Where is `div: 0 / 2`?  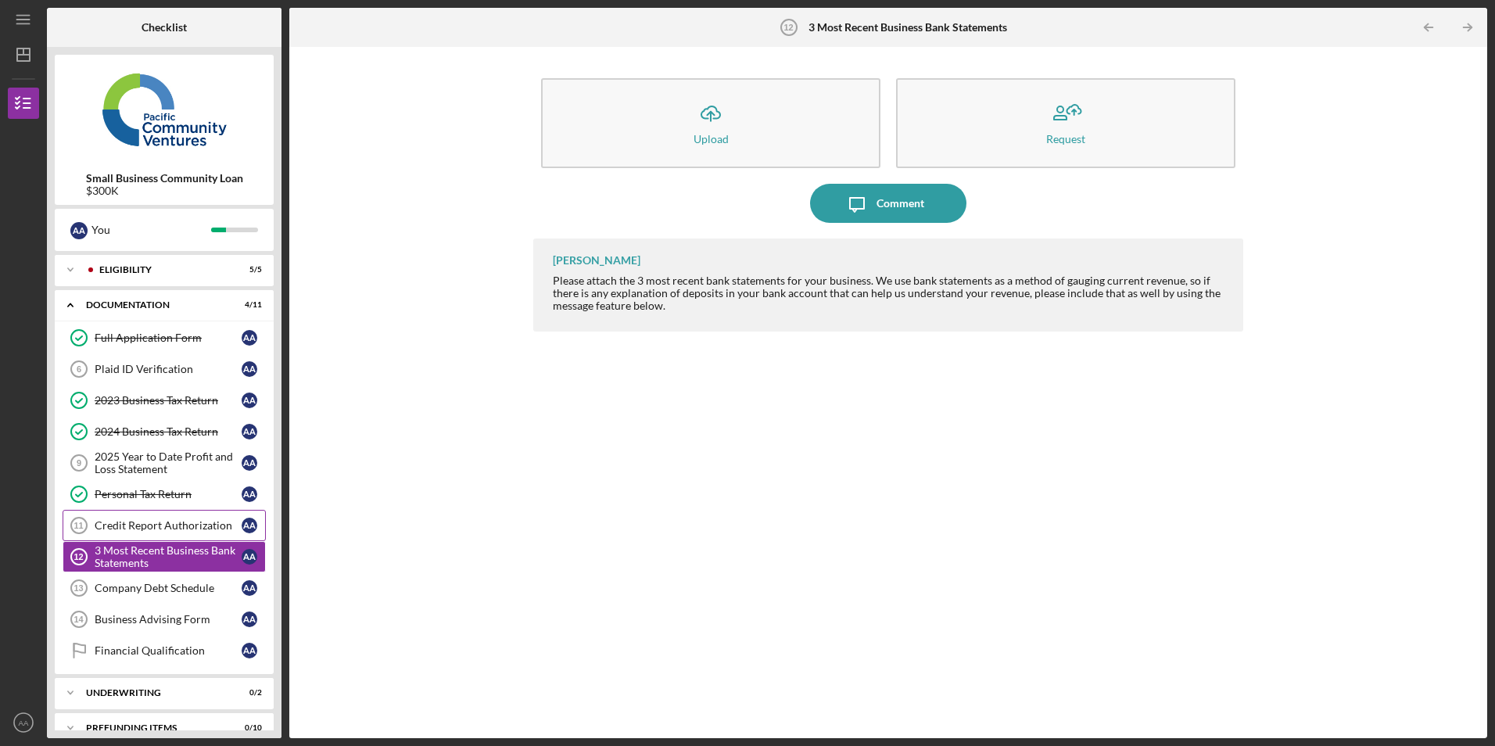 div: 0 / 2 is located at coordinates (248, 693).